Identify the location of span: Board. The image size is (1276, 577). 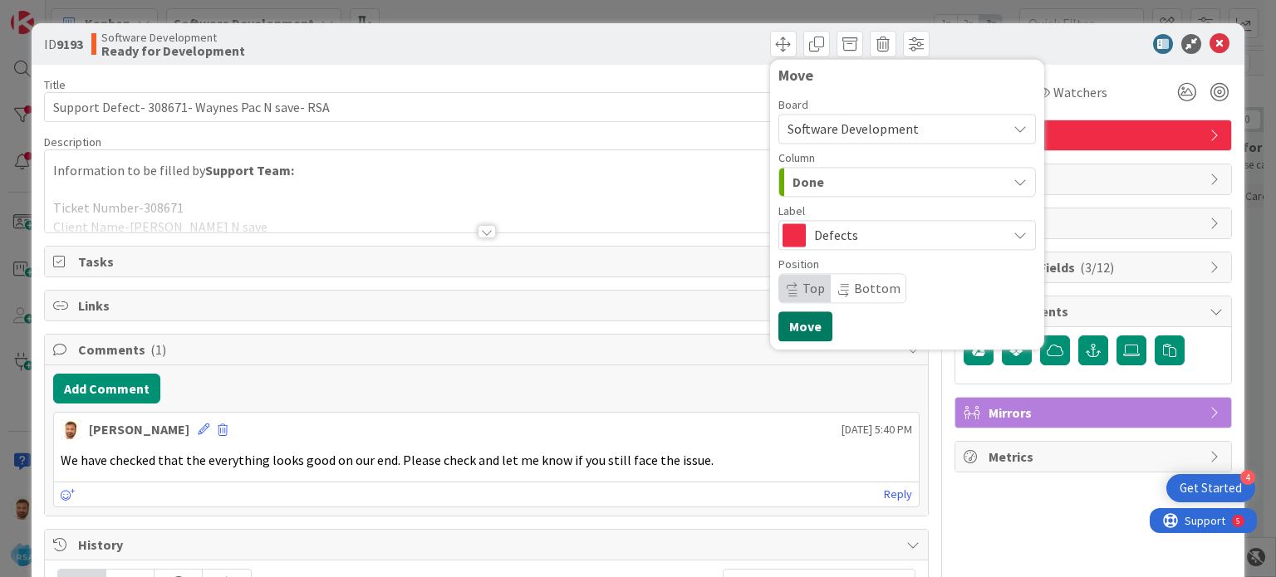
(793, 105).